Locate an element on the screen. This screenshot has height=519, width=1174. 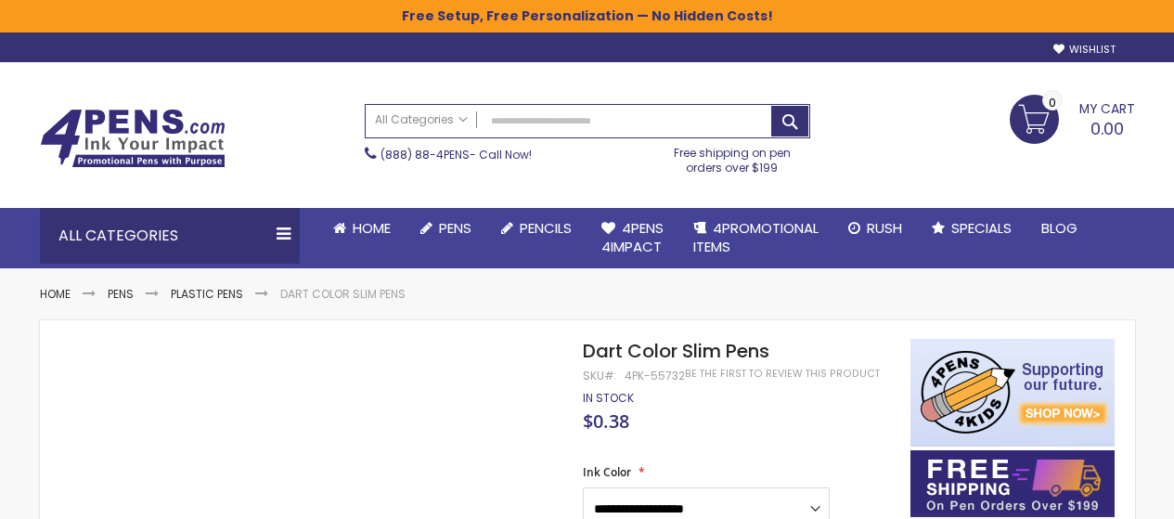
span: Specials is located at coordinates (981, 227).